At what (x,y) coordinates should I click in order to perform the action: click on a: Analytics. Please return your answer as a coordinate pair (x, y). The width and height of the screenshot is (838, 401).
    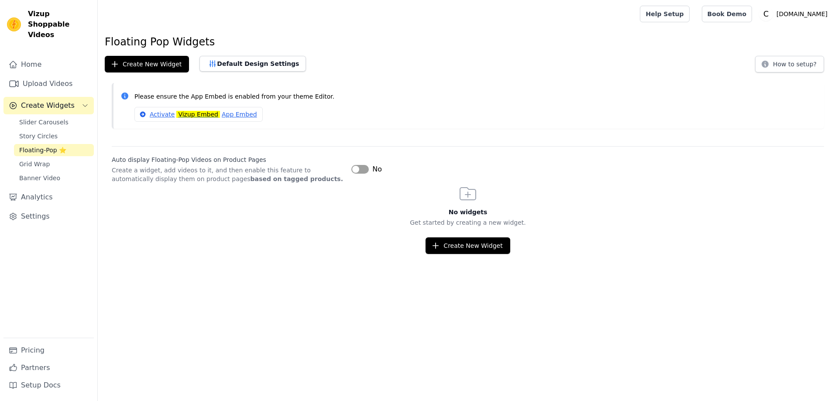
    Looking at the image, I should click on (48, 197).